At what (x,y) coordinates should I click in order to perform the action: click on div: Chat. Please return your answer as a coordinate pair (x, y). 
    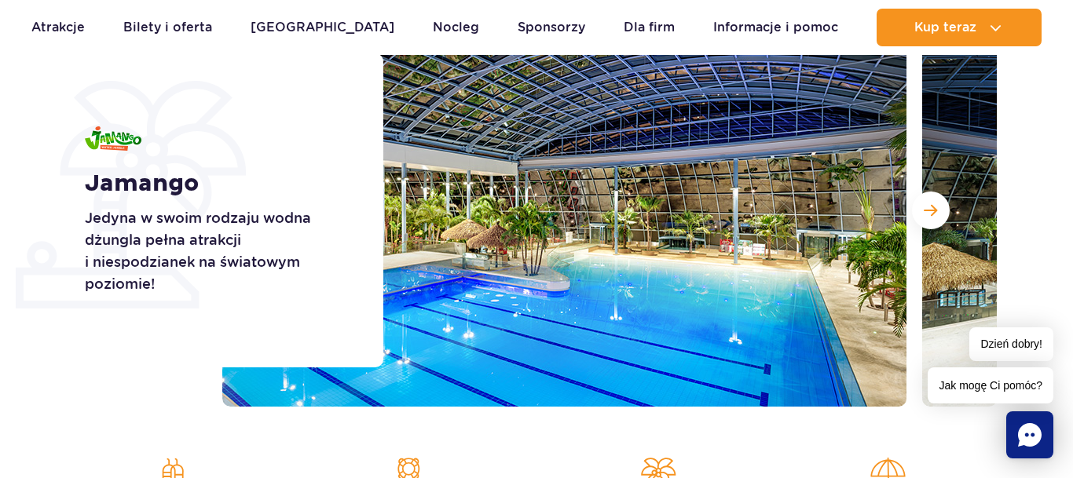
    Looking at the image, I should click on (1030, 435).